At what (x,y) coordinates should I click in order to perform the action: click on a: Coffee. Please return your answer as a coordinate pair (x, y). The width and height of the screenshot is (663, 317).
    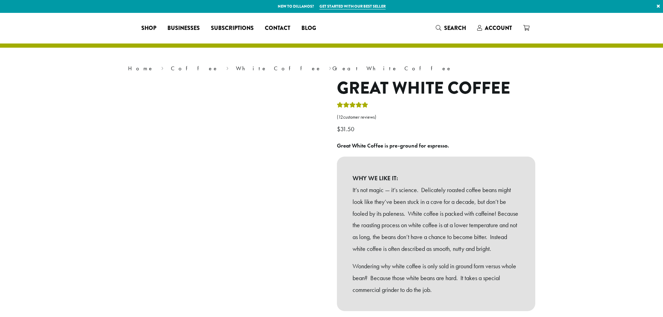
    Looking at the image, I should click on (195, 68).